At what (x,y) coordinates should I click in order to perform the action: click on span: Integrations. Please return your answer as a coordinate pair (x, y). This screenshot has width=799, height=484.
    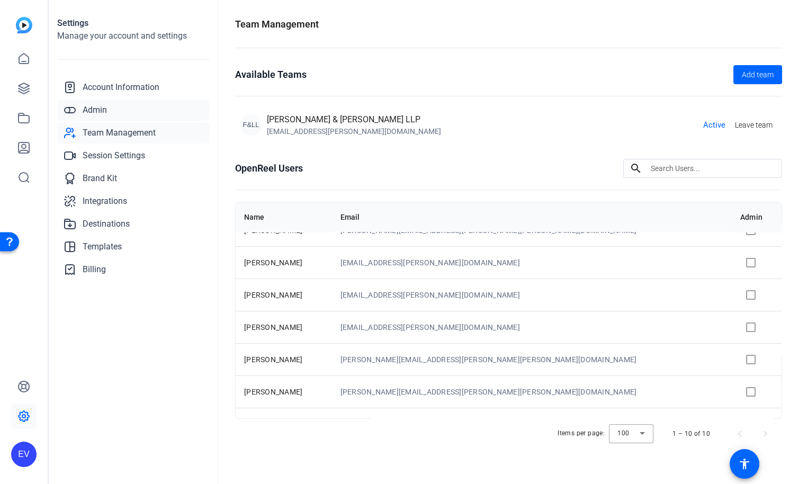
    Looking at the image, I should click on (105, 201).